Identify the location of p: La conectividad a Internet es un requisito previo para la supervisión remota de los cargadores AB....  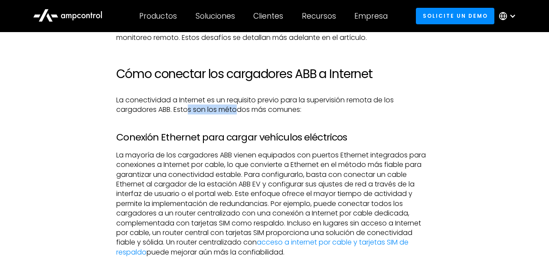
(274, 105).